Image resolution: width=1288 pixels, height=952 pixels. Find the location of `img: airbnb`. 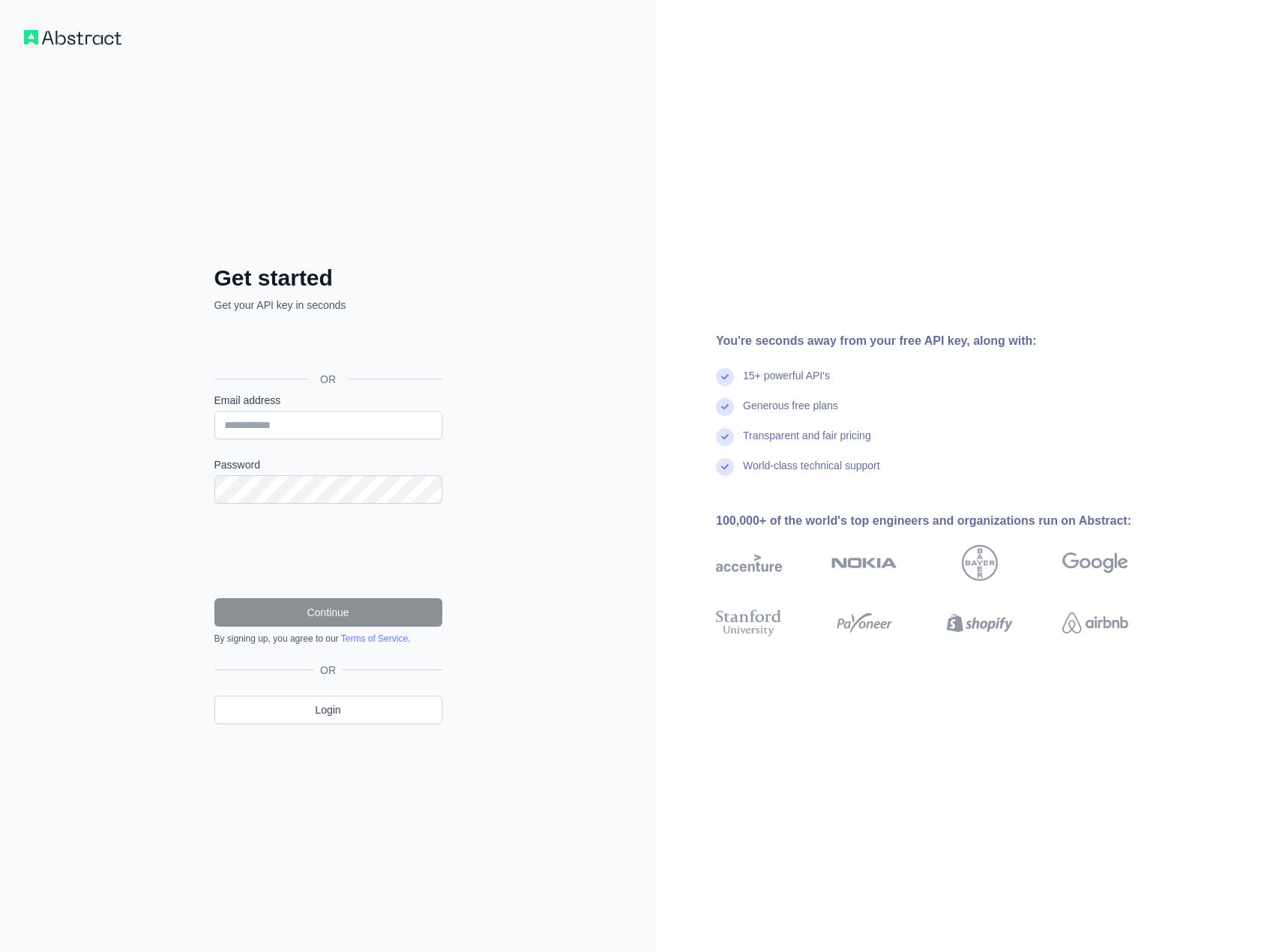

img: airbnb is located at coordinates (1095, 623).